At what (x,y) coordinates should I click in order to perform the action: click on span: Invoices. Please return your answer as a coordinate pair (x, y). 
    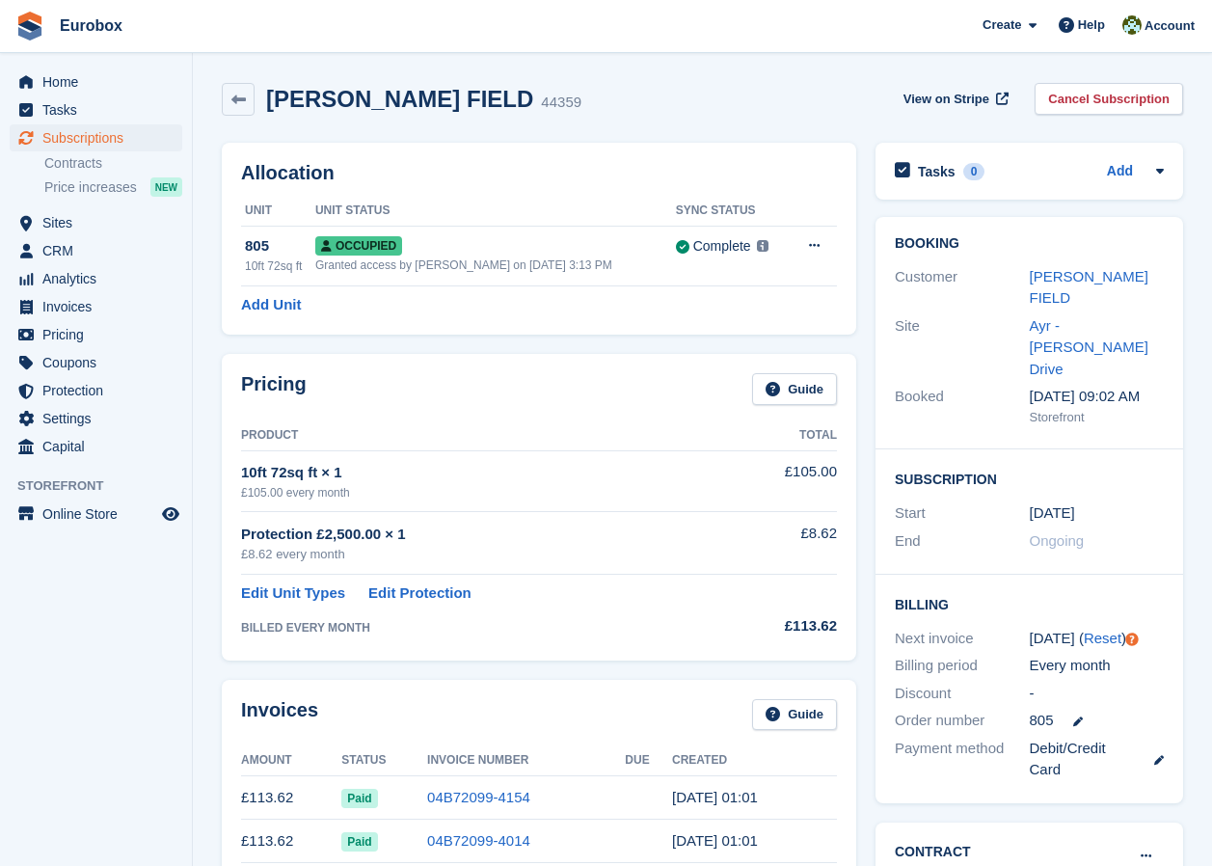
    Looking at the image, I should click on (100, 307).